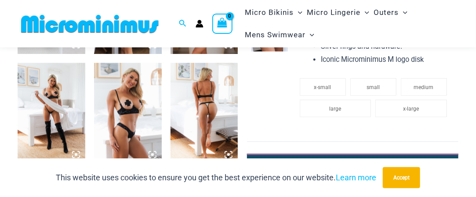 This screenshot has width=476, height=197. Describe the element at coordinates (386, 60) in the screenshot. I see `li: Iconic Microminimus M logo disk` at that location.